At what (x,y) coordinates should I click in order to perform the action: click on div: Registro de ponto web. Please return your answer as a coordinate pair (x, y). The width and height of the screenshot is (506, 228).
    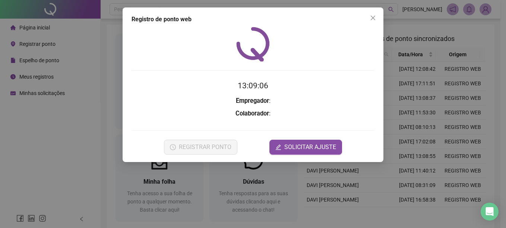
    Looking at the image, I should click on (253, 19).